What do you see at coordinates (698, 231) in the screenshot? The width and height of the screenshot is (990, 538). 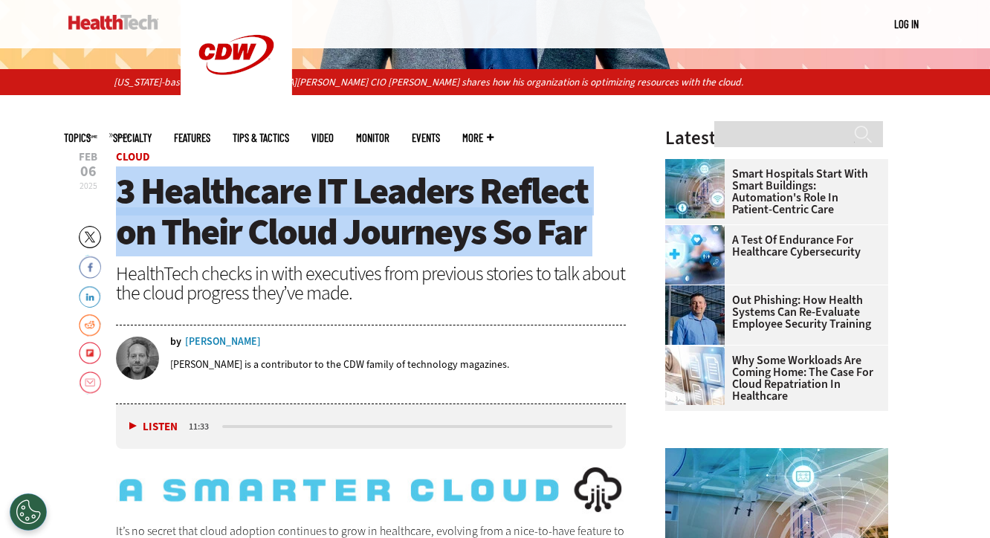 I see `a: Healthcare cybersecurity` at bounding box center [698, 231].